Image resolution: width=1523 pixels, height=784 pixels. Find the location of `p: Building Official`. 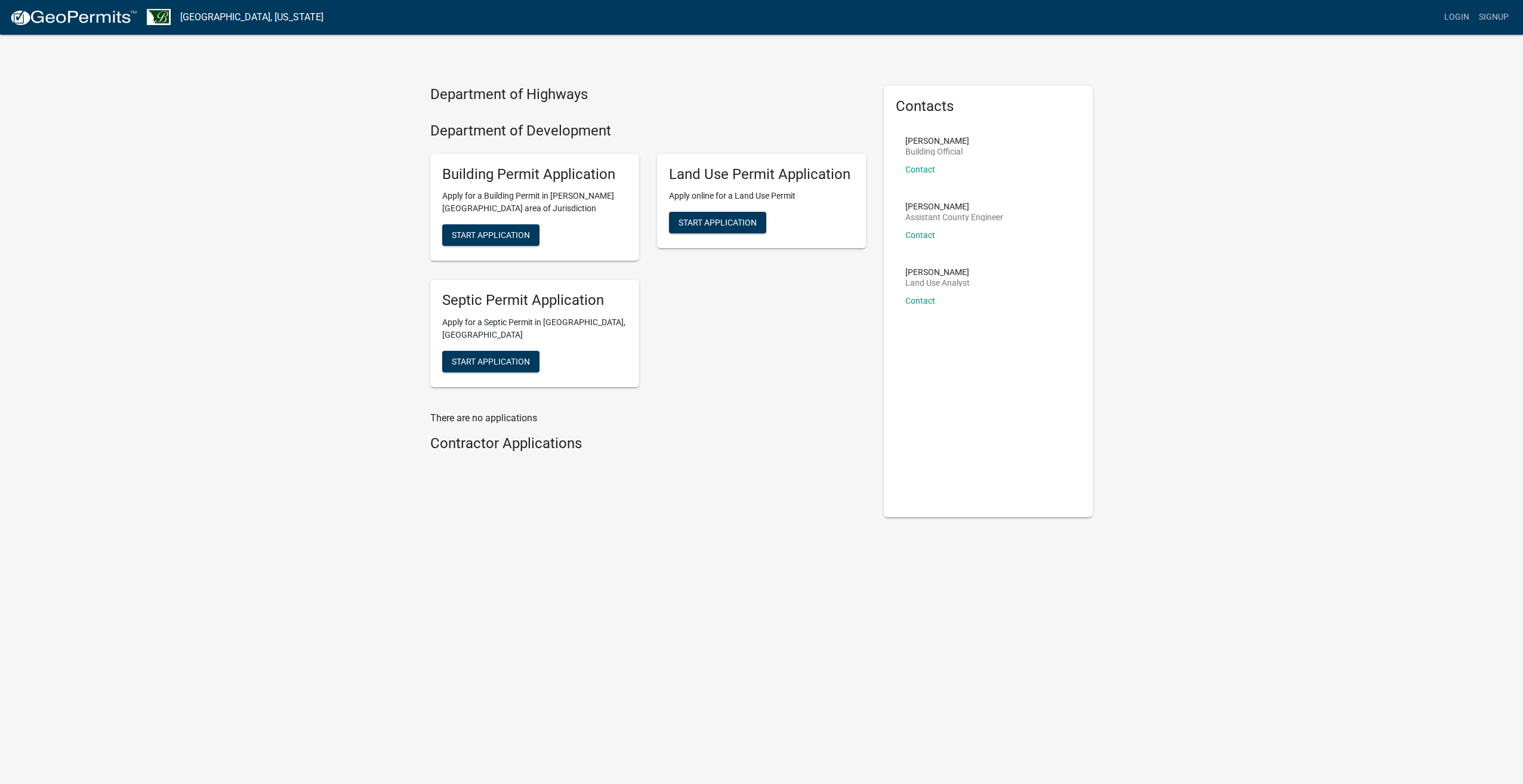

p: Building Official is located at coordinates (937, 152).